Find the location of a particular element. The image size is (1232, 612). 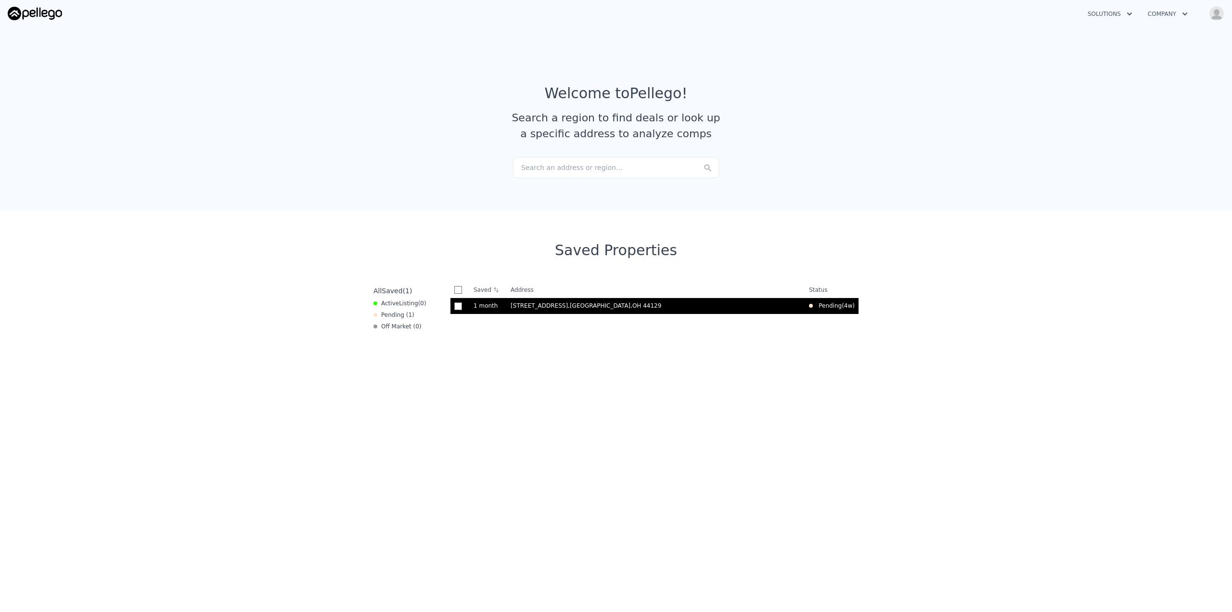

div: Search an address or region... is located at coordinates (616, 167).